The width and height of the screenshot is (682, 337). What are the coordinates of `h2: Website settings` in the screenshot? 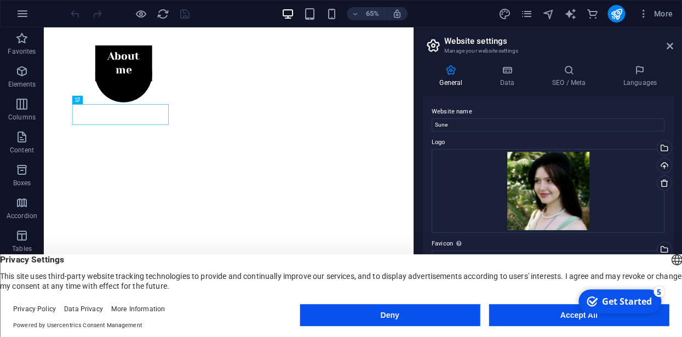 It's located at (559, 41).